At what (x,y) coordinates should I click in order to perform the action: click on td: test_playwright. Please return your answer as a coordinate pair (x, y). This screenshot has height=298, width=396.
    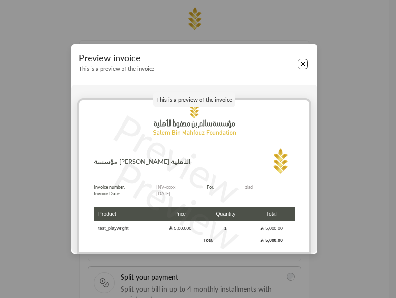
    Looking at the image, I should click on (125, 229).